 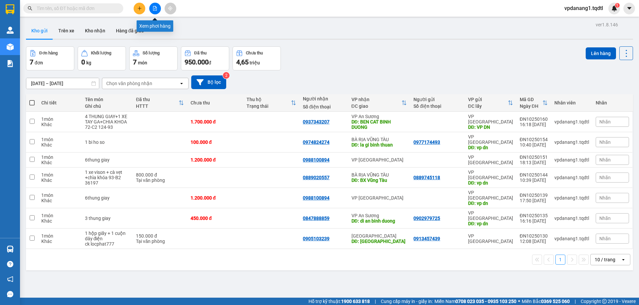 I want to click on div: Trạng thái, so click(x=269, y=106).